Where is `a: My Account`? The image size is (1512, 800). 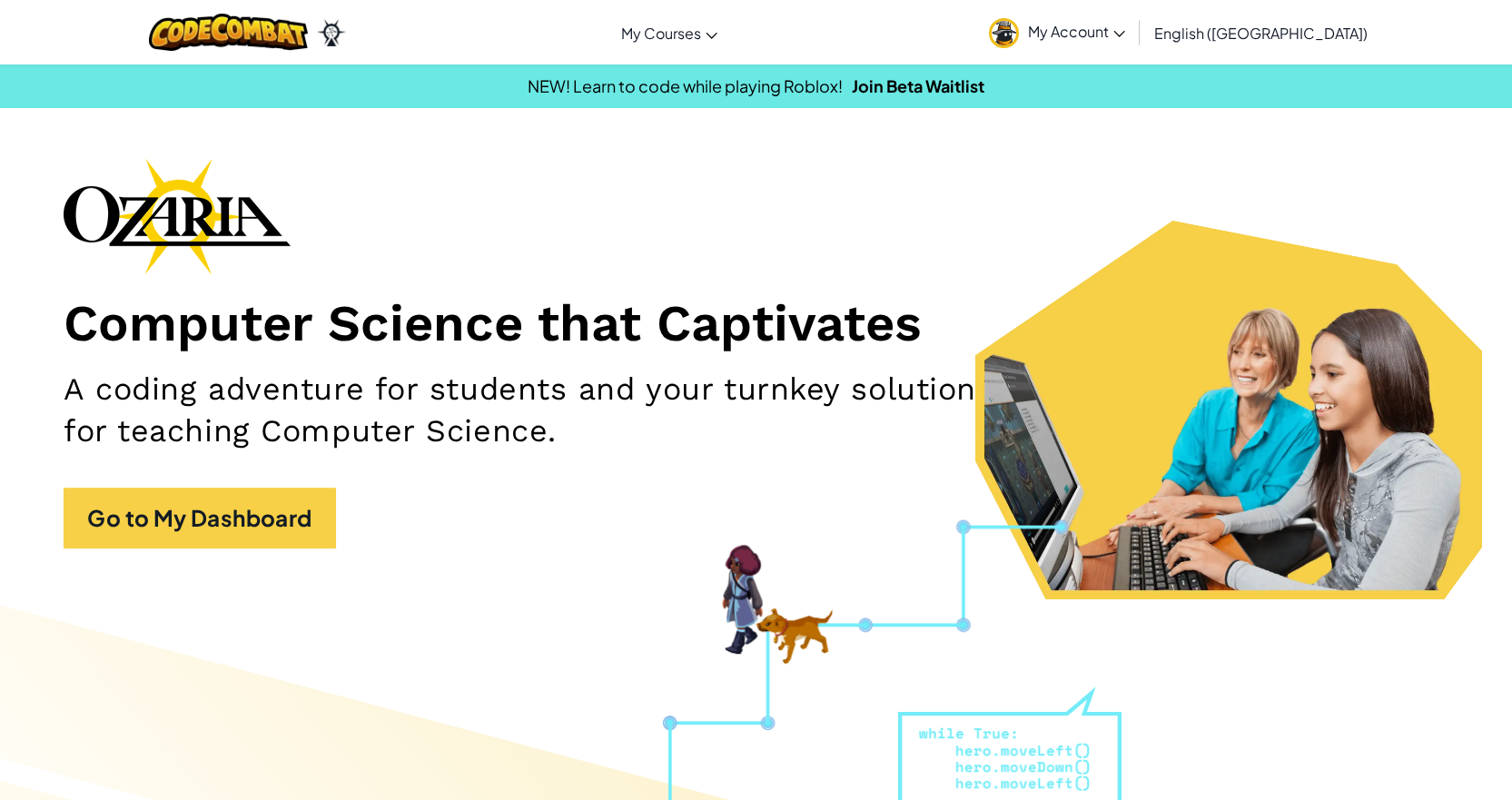 a: My Account is located at coordinates (1057, 32).